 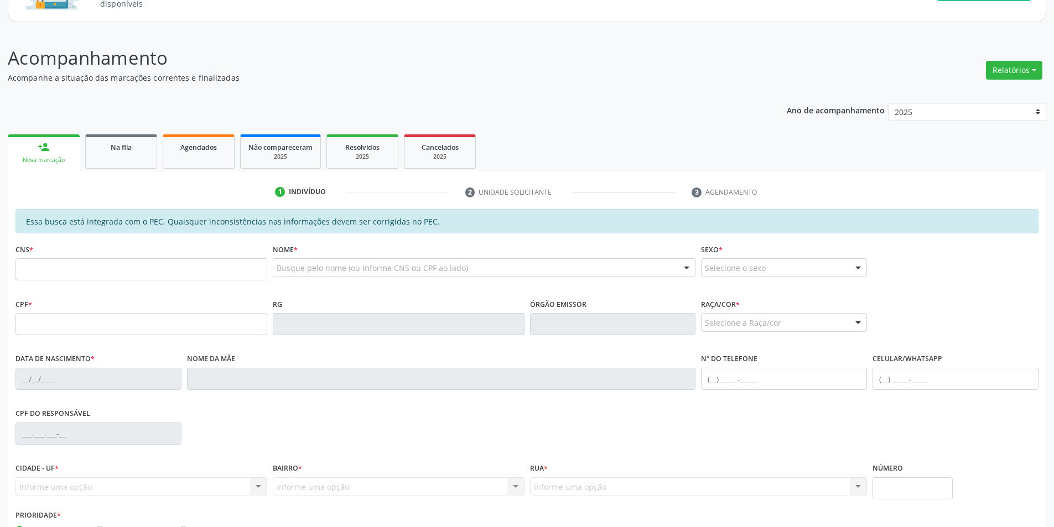 I want to click on label: CPF do responsável, so click(x=53, y=414).